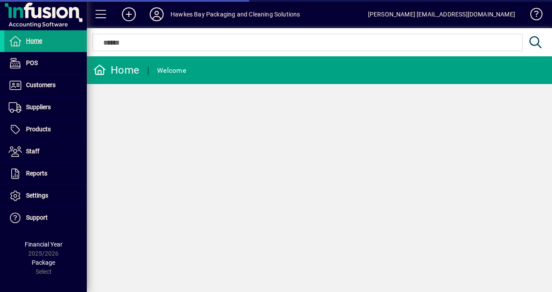  What do you see at coordinates (36, 174) in the screenshot?
I see `span: Reports` at bounding box center [36, 174].